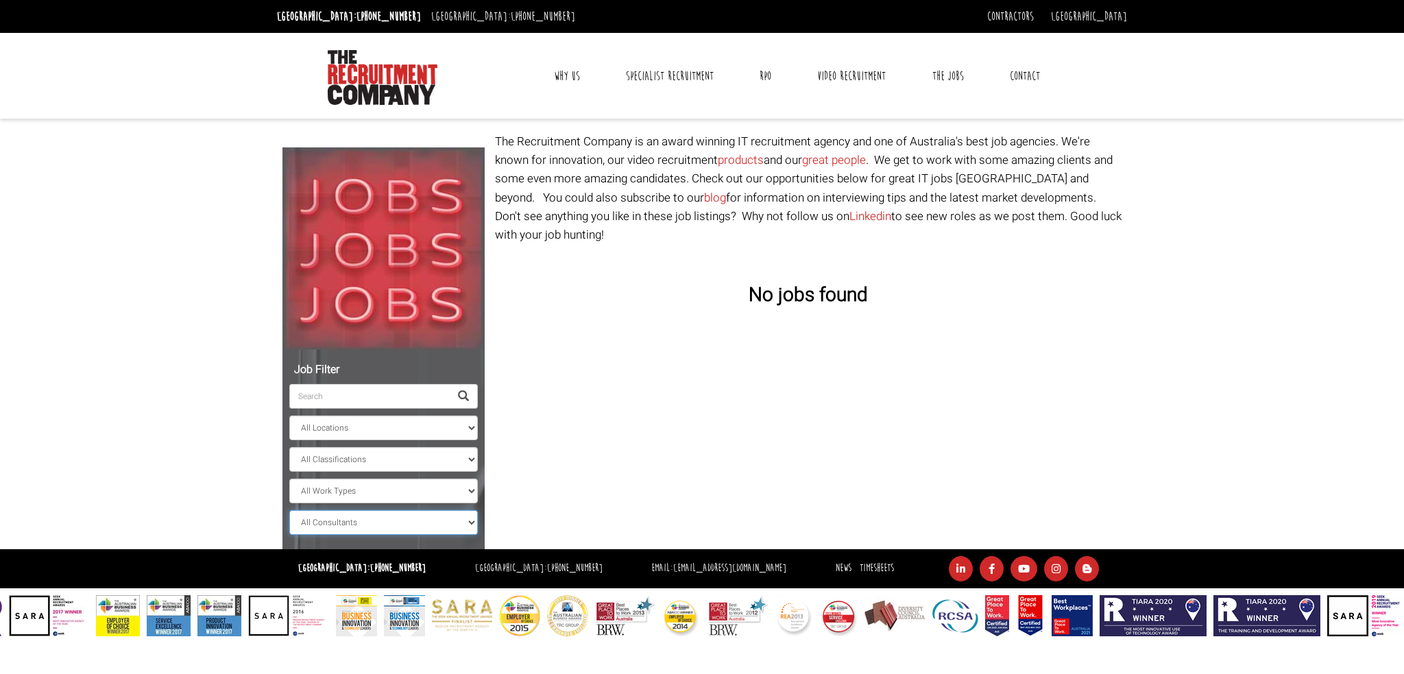  Describe the element at coordinates (765, 76) in the screenshot. I see `a: RPO` at that location.